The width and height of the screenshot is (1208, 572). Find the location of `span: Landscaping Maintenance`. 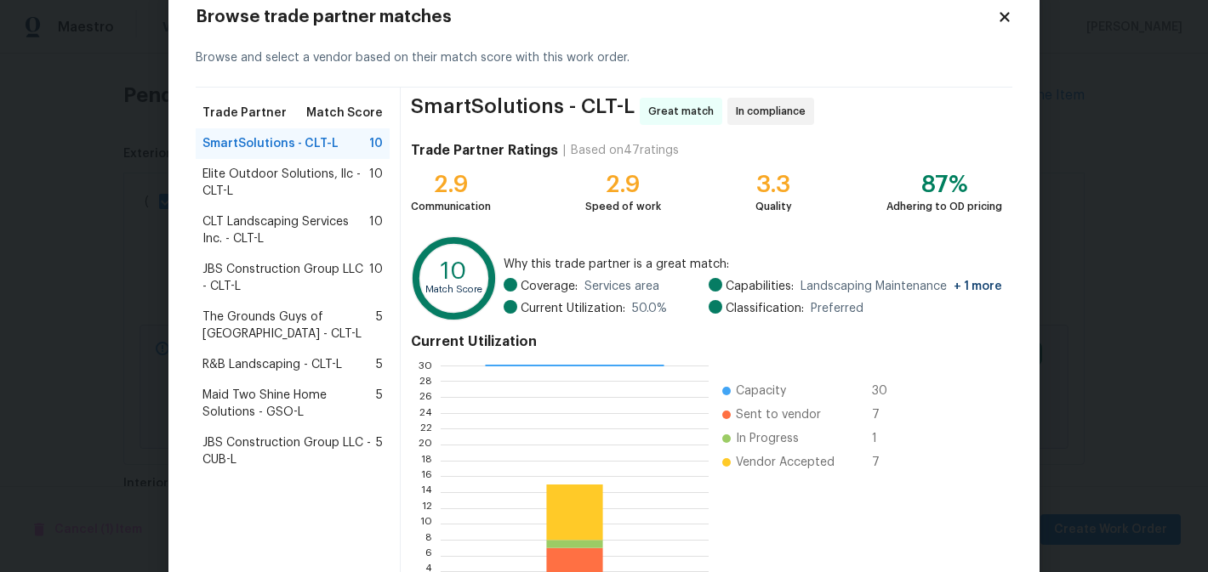

span: Landscaping Maintenance is located at coordinates (901, 287).